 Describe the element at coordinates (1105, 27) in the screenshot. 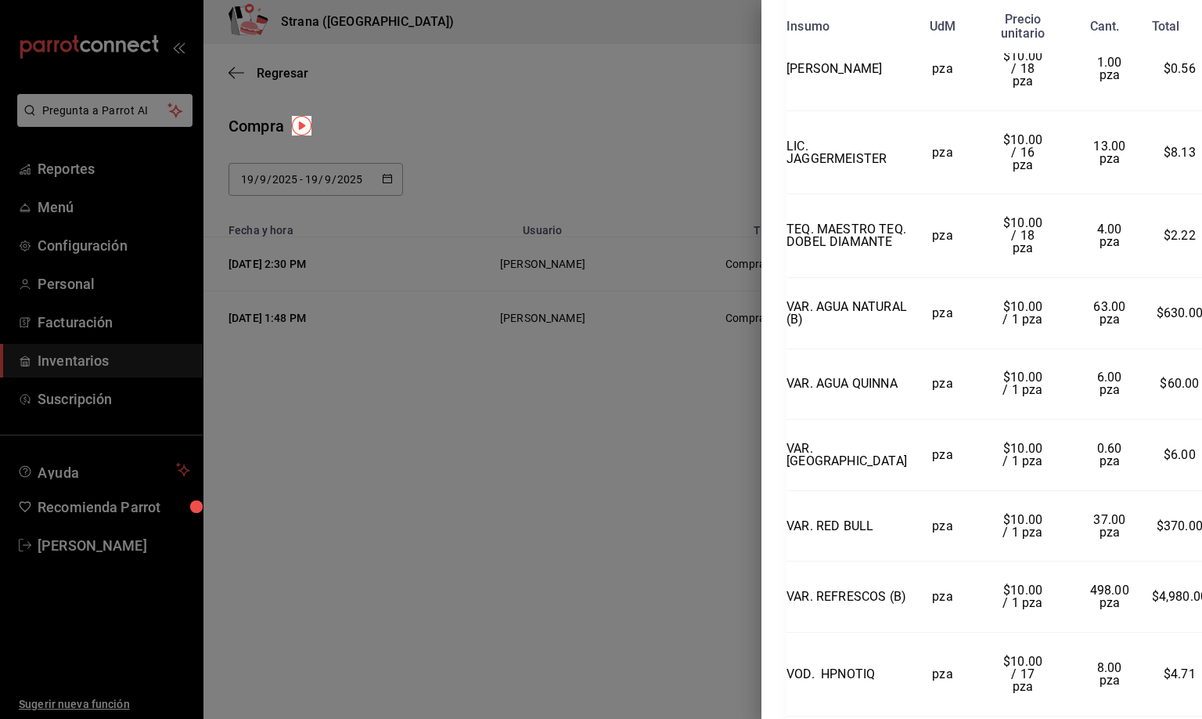

I see `div: Cant.` at that location.